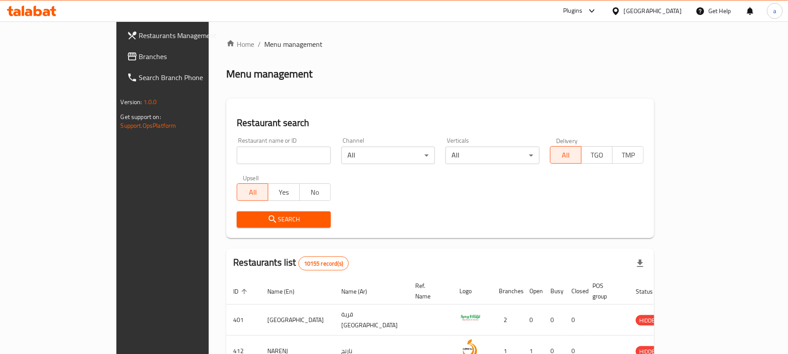 The width and height of the screenshot is (788, 354). I want to click on span: Get support on:, so click(141, 117).